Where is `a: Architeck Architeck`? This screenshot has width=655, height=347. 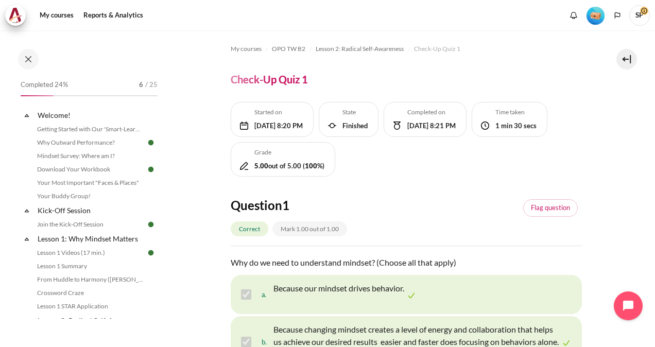 a: Architeck Architeck is located at coordinates (18, 15).